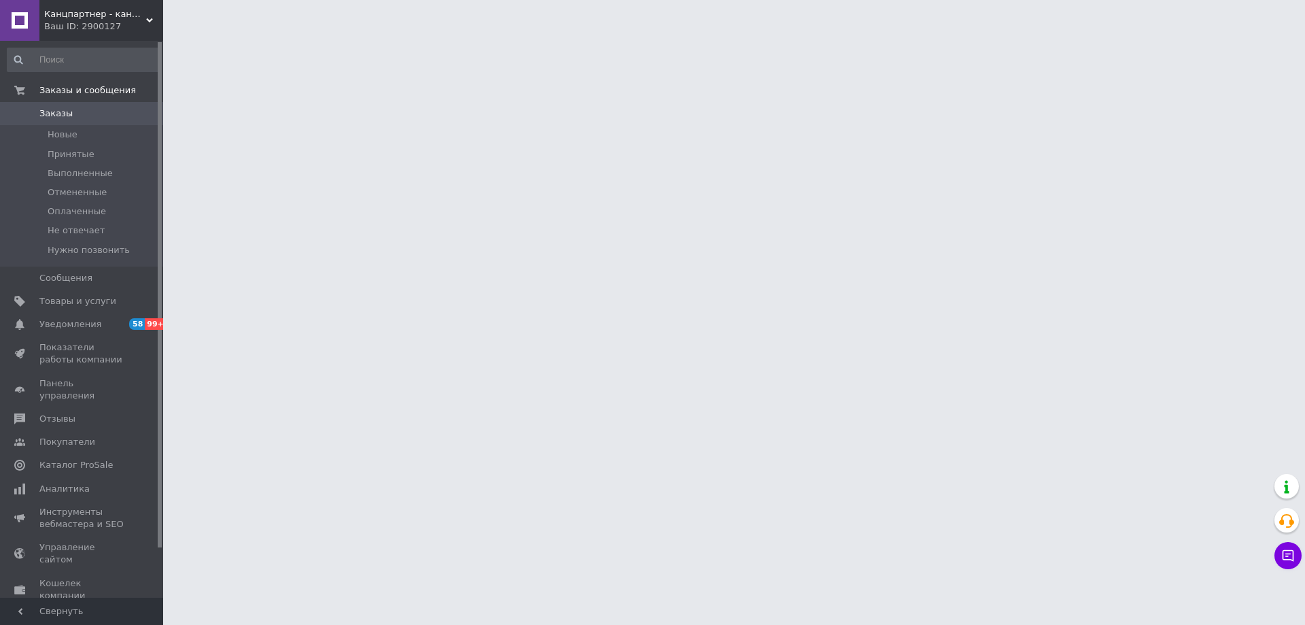  Describe the element at coordinates (71, 154) in the screenshot. I see `span: Принятые` at that location.